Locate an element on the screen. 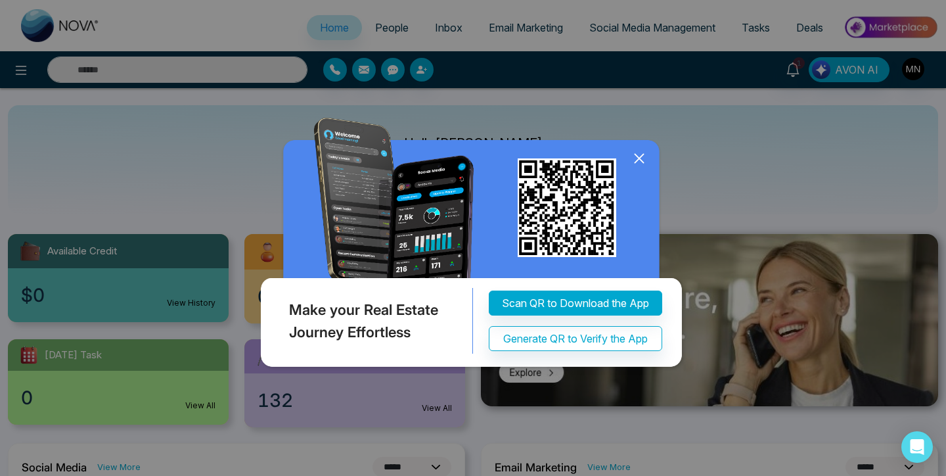 This screenshot has width=946, height=476. img: QRModal is located at coordinates (473, 245).